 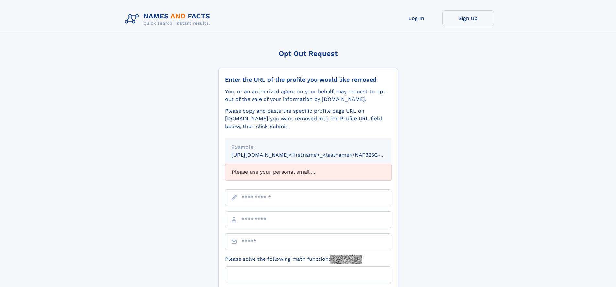 I want to click on div: Enter the URL of the profile you would like removed, so click(x=308, y=80).